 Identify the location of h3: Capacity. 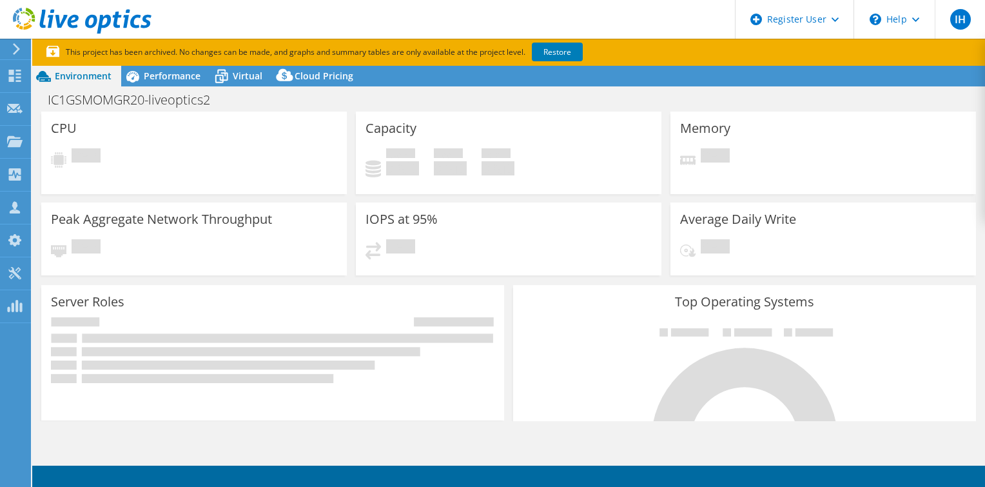
(391, 128).